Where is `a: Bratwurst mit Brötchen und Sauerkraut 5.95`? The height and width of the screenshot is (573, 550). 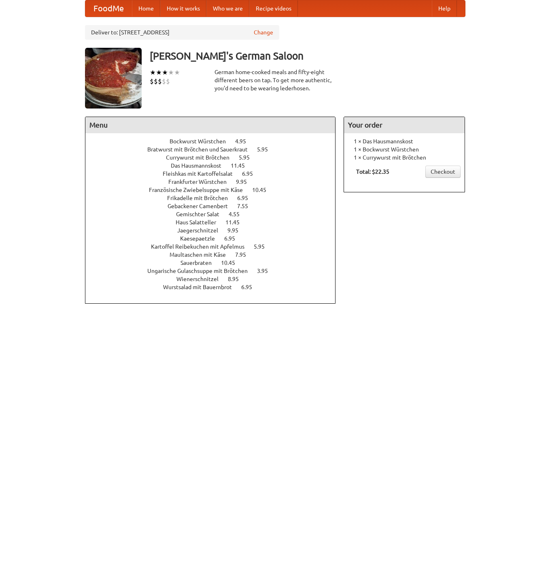 a: Bratwurst mit Brötchen und Sauerkraut 5.95 is located at coordinates (215, 149).